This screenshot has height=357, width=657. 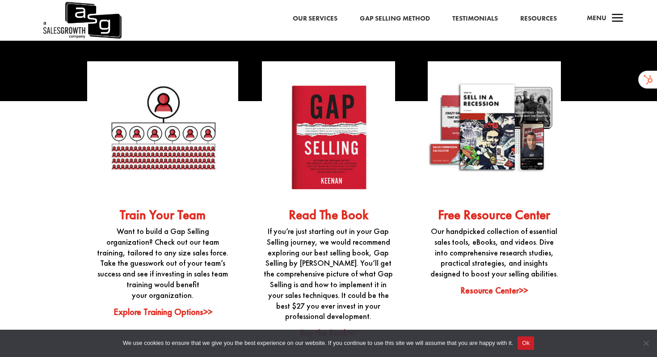 What do you see at coordinates (163, 214) in the screenshot?
I see `a: Train Your Team` at bounding box center [163, 214].